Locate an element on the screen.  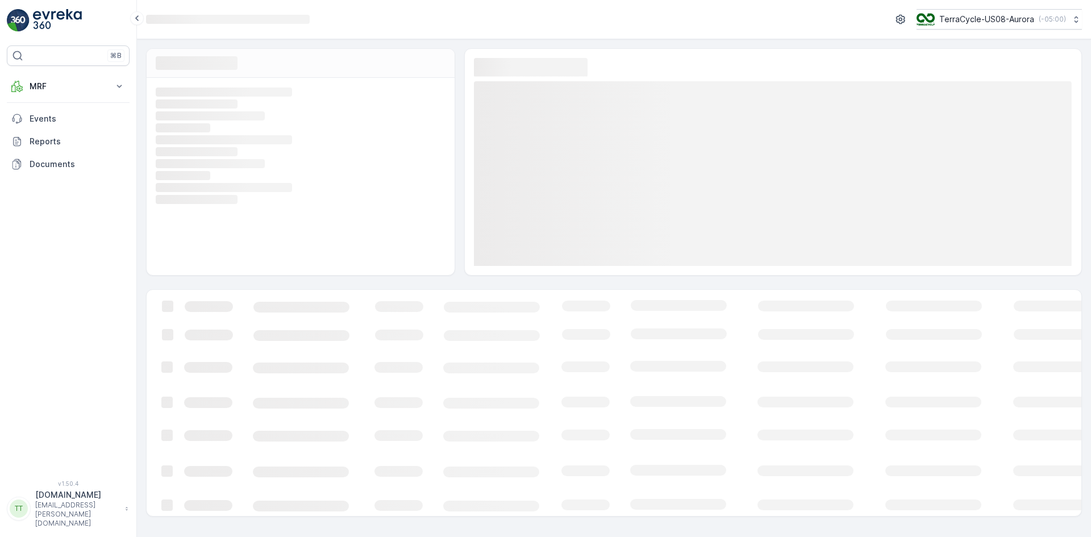
p: Reports is located at coordinates (77, 142).